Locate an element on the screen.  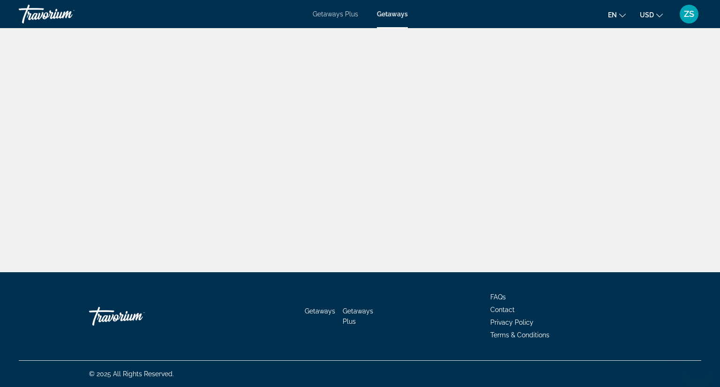
span: Privacy Policy is located at coordinates (512, 322).